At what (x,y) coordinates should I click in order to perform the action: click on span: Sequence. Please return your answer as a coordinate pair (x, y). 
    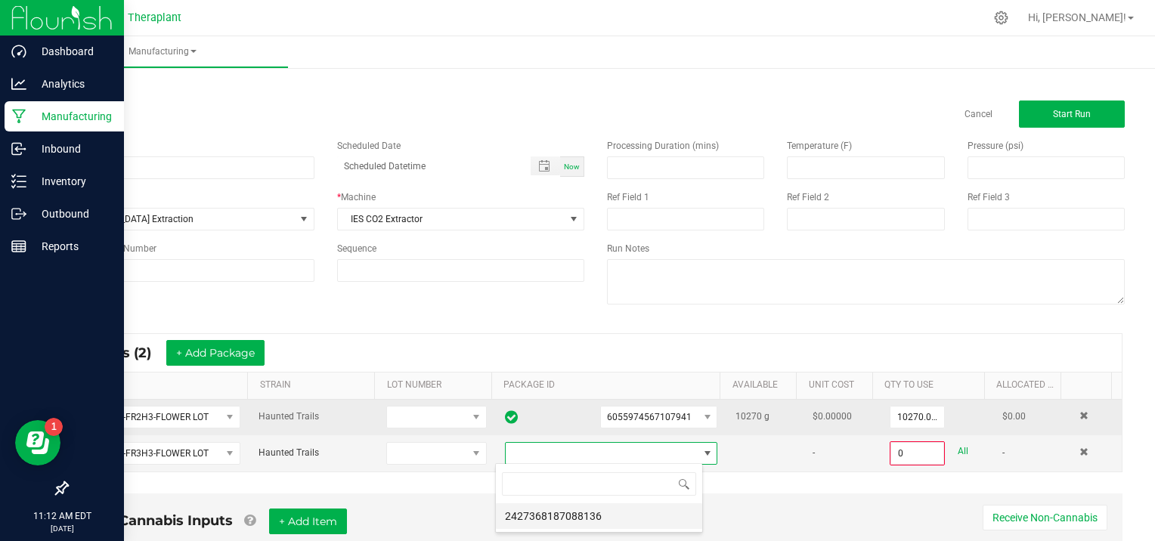
    Looking at the image, I should click on (357, 249).